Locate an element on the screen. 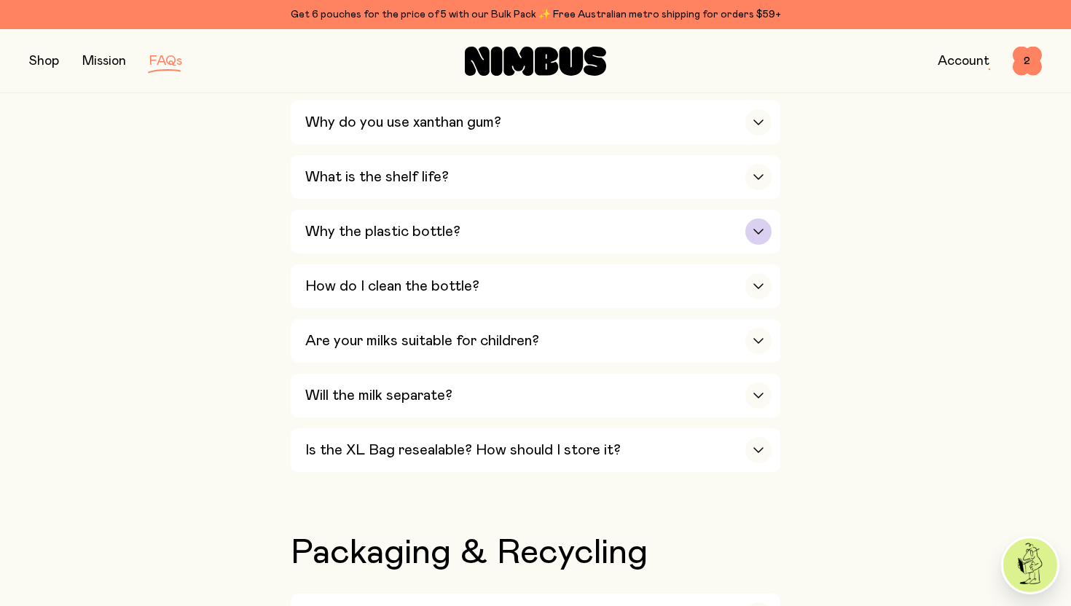 The height and width of the screenshot is (606, 1071). h3: Is the XL Bag resealable? How should I store it? is located at coordinates (463, 450).